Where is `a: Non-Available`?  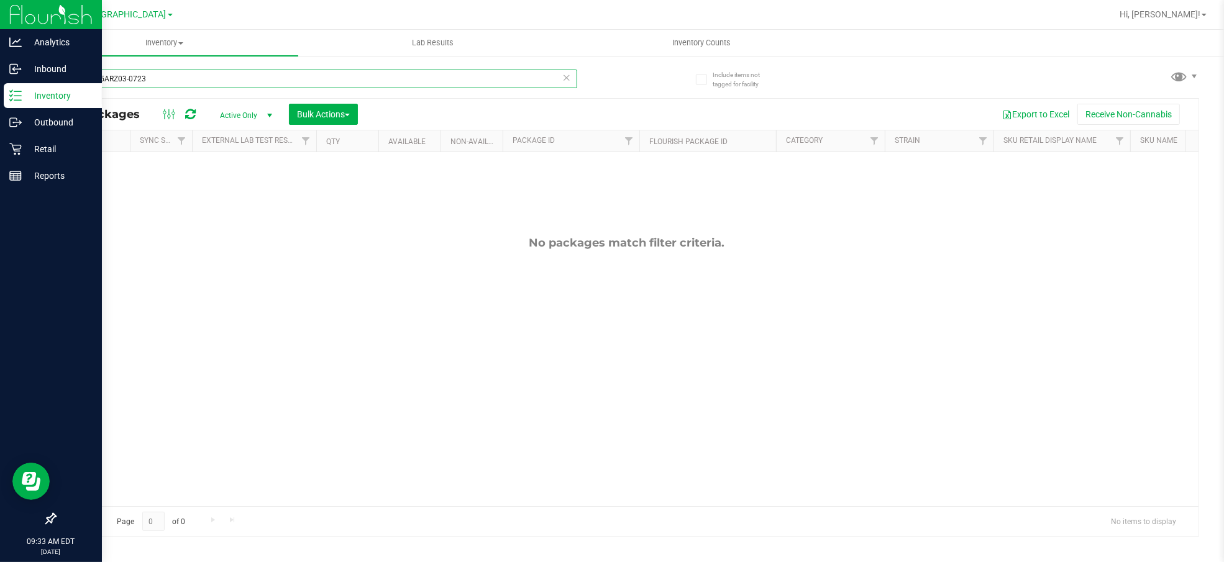 a: Non-Available is located at coordinates (478, 142).